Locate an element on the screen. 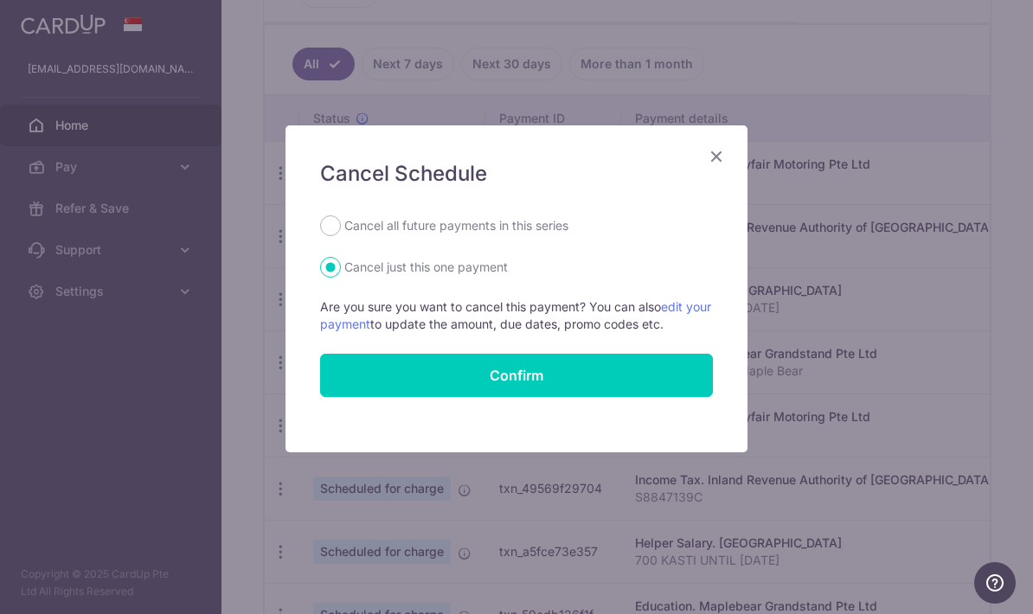 The image size is (1033, 614). label: Cancel all future payments in this series is located at coordinates (456, 226).